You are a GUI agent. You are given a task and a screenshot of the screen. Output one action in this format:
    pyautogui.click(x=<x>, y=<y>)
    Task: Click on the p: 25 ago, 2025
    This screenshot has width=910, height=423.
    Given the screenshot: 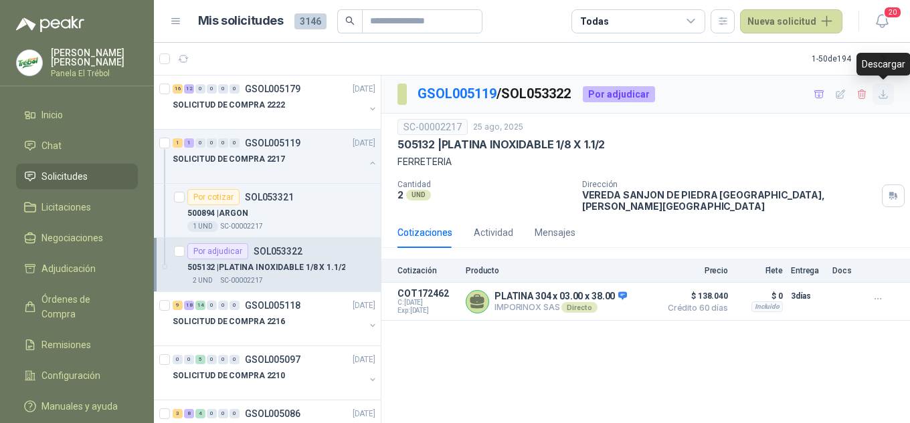 What is the action you would take?
    pyautogui.click(x=498, y=127)
    